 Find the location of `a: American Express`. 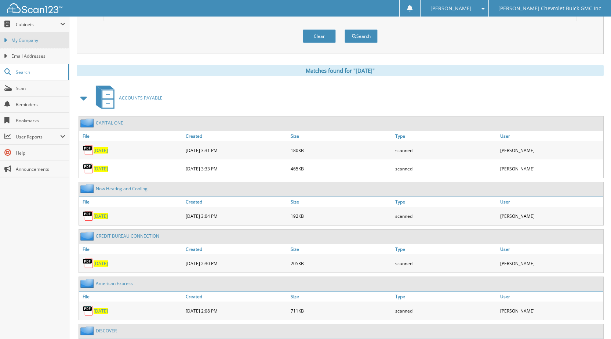

a: American Express is located at coordinates (114, 283).